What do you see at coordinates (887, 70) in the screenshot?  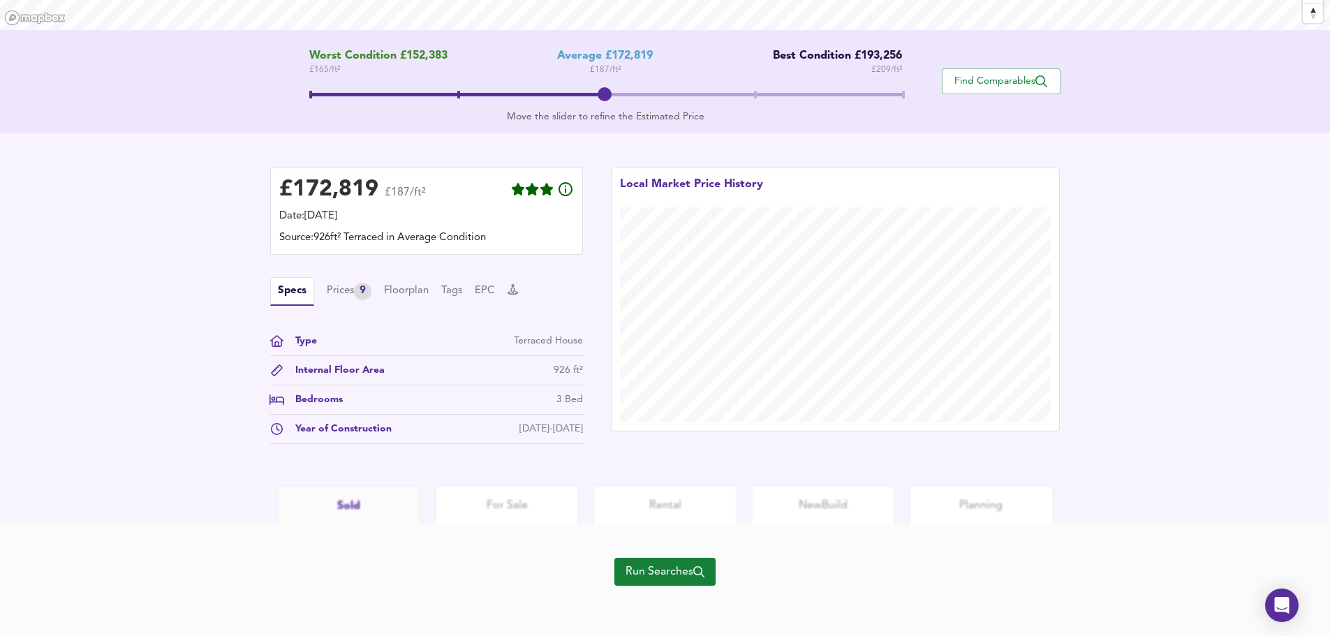 I see `span: £ 209 / ft²` at bounding box center [887, 70].